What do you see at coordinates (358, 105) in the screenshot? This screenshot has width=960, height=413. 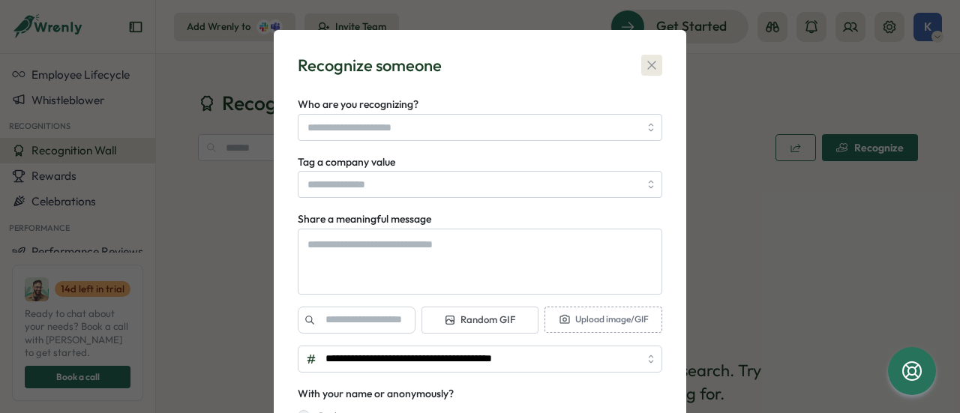 I see `label: Who are you recognizing?` at bounding box center [358, 105].